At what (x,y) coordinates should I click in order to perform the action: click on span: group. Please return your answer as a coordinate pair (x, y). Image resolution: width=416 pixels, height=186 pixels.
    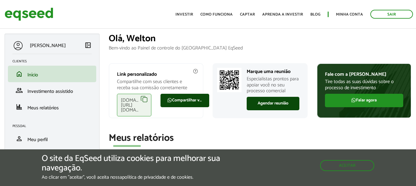
    Looking at the image, I should click on (19, 90).